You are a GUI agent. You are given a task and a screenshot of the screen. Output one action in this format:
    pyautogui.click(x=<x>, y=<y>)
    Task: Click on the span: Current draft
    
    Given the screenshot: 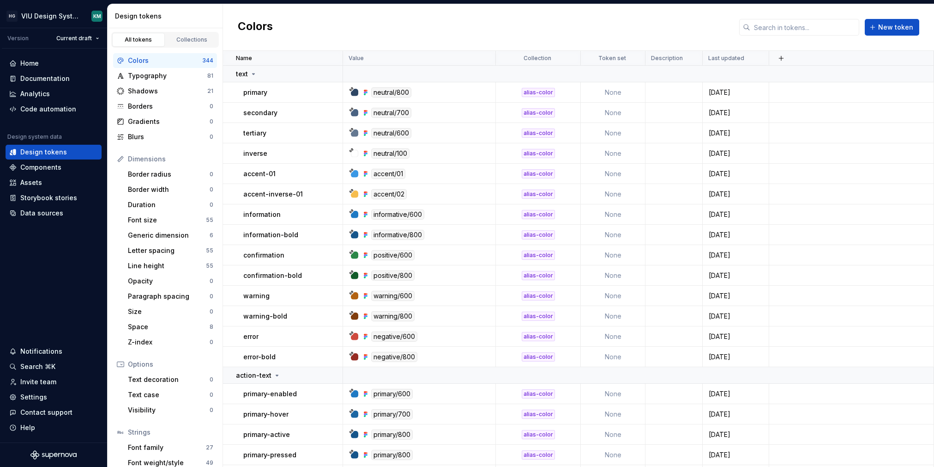 What is the action you would take?
    pyautogui.click(x=74, y=38)
    